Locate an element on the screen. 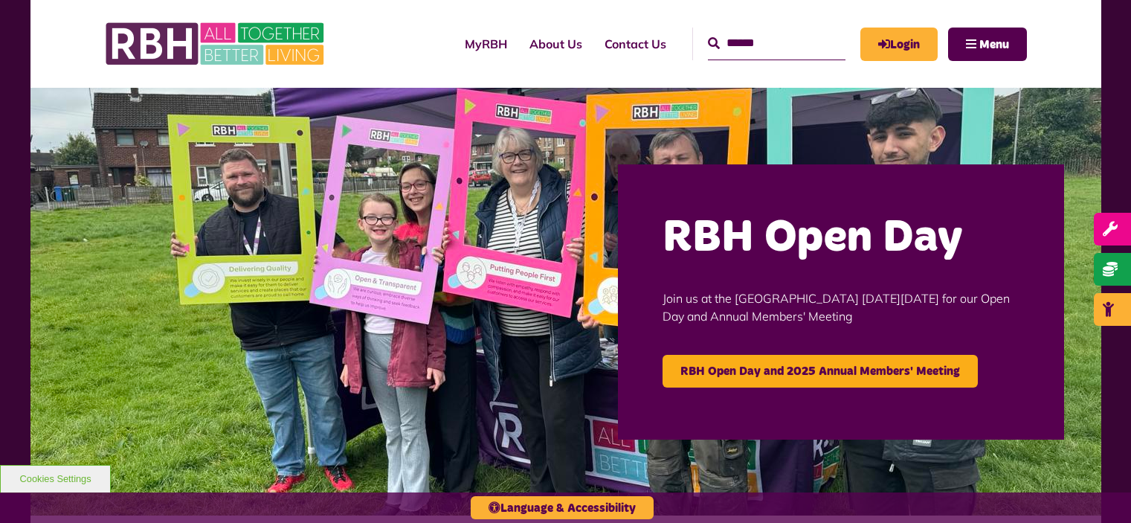  h2: RBH Open Day is located at coordinates (841, 238).